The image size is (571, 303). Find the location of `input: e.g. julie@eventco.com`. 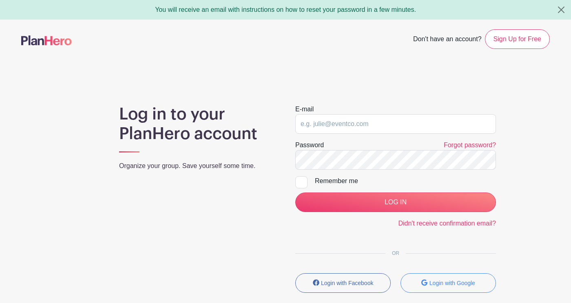

input: e.g. julie@eventco.com is located at coordinates (396, 124).